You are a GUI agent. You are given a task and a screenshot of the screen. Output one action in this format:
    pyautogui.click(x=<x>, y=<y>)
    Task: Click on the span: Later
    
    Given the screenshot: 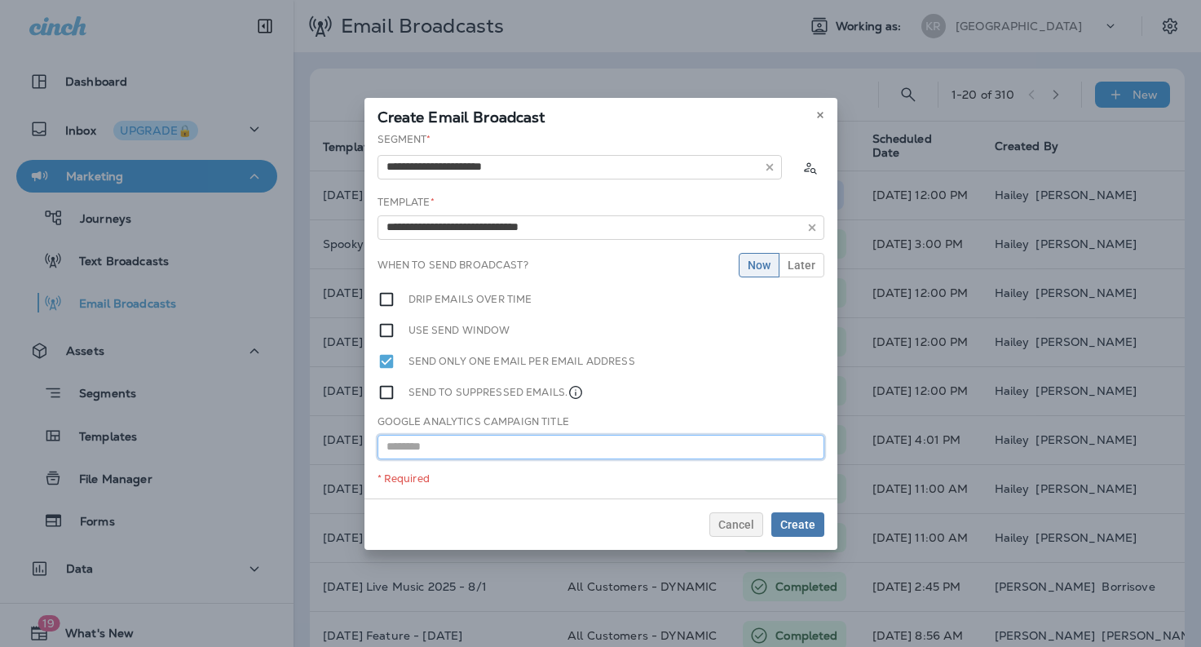 What is the action you would take?
    pyautogui.click(x=802, y=265)
    